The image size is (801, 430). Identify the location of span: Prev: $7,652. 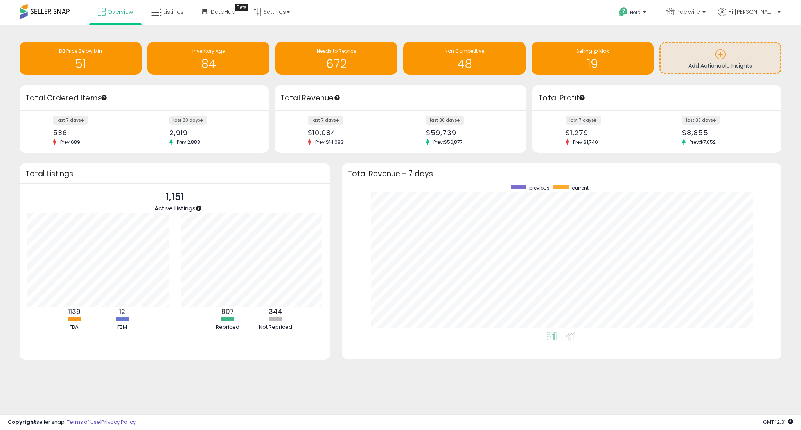
(702, 142).